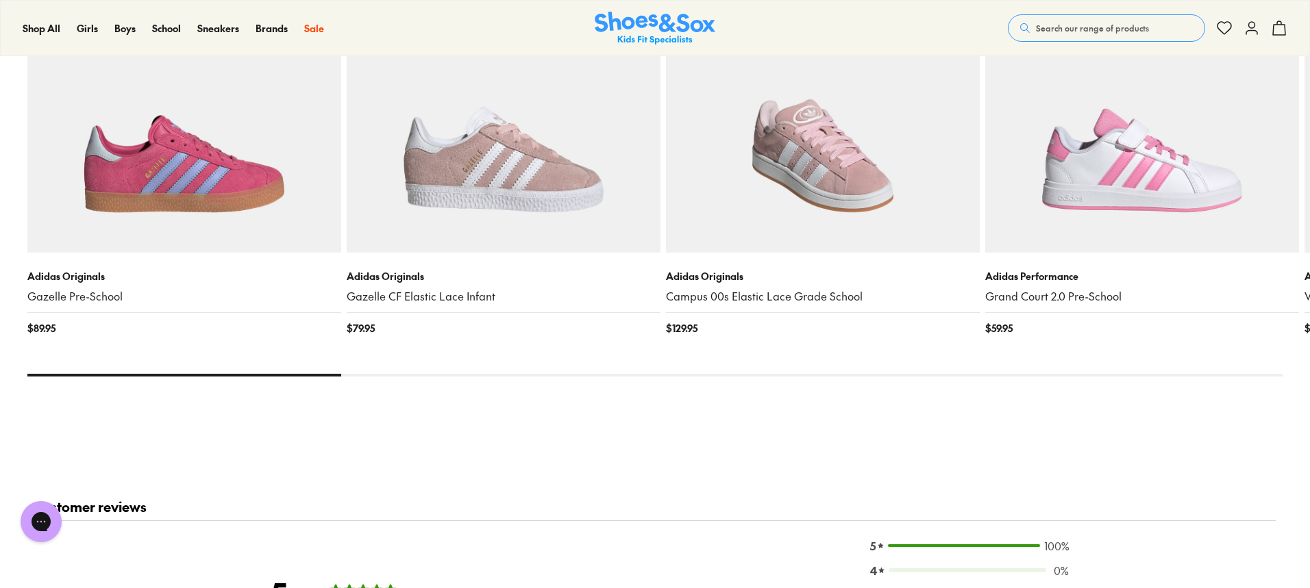 This screenshot has height=588, width=1310. I want to click on a: Shoes & Sox, so click(655, 28).